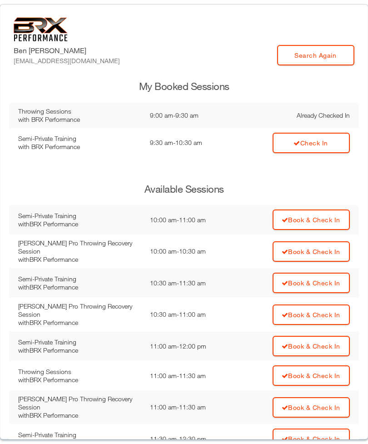 This screenshot has width=368, height=444. I want to click on td: 10:30 am - 11:30 am, so click(191, 283).